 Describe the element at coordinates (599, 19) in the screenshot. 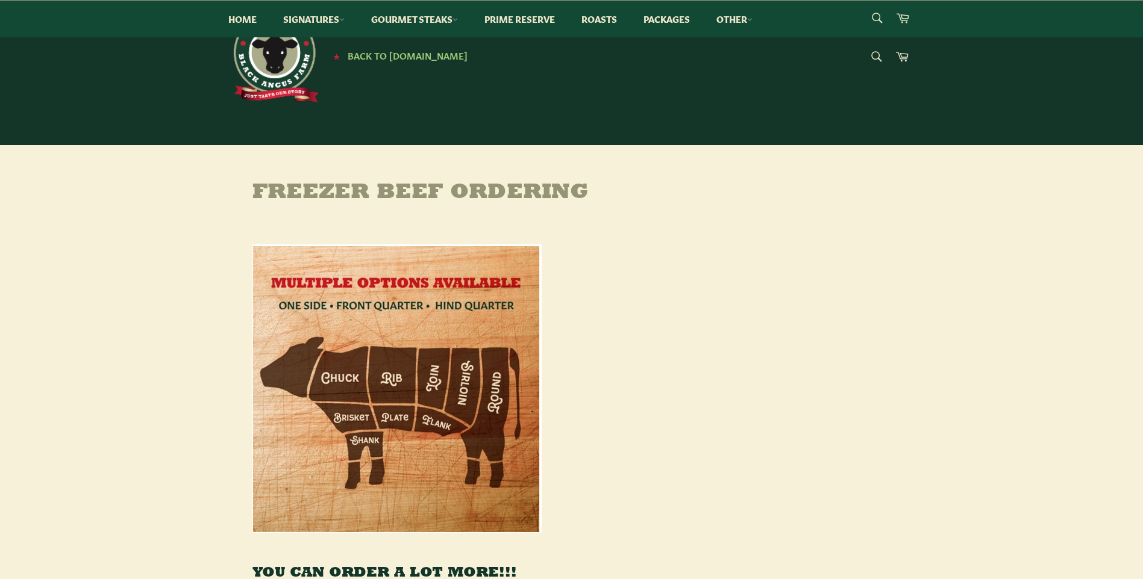

I see `a: Roasts` at that location.